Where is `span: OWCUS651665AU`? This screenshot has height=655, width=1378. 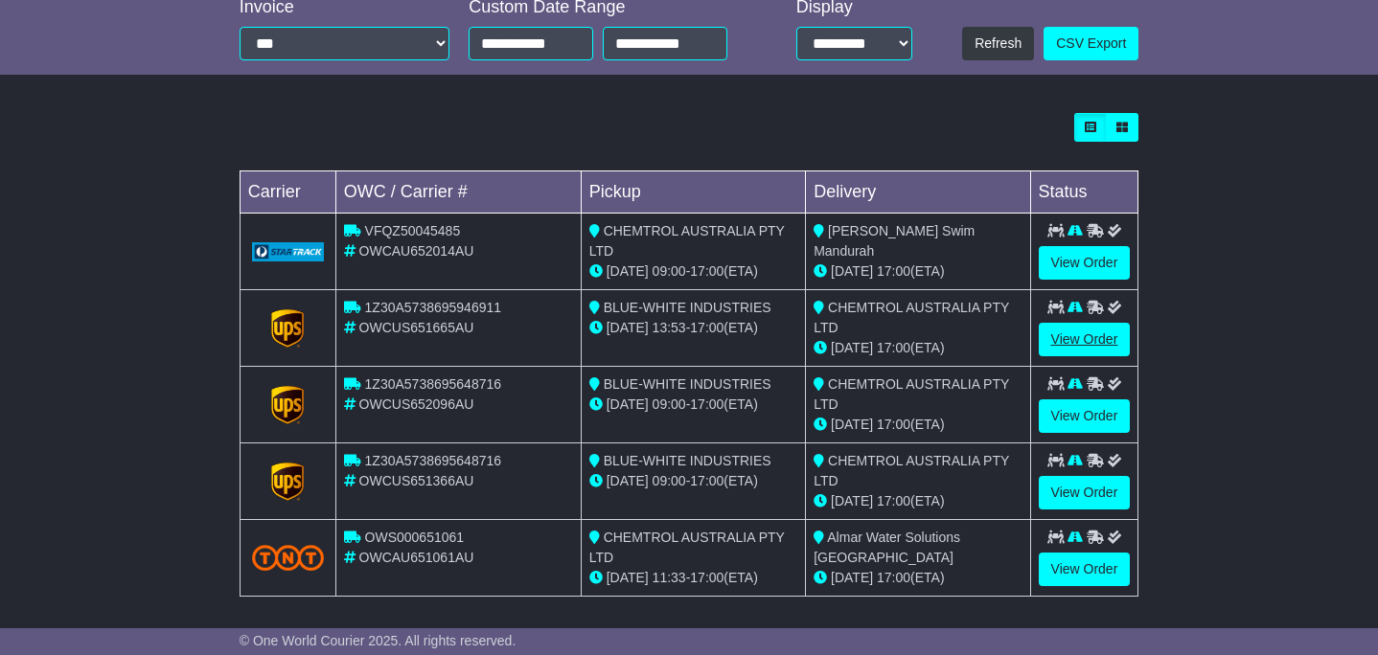 span: OWCUS651665AU is located at coordinates (417, 328).